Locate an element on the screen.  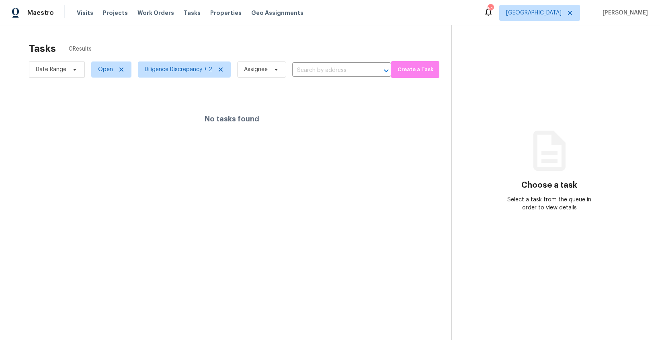
span: Create a Task is located at coordinates (415, 70).